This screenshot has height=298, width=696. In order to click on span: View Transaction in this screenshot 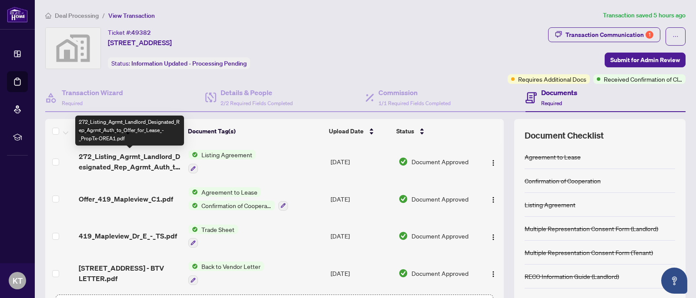, I will do `click(131, 16)`.